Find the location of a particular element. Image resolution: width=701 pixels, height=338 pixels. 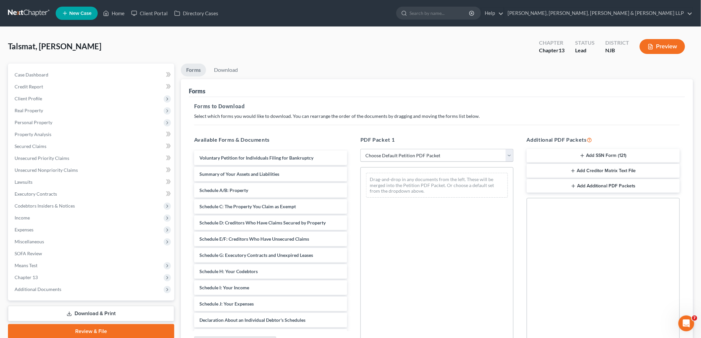

span: 7 is located at coordinates (695, 318).